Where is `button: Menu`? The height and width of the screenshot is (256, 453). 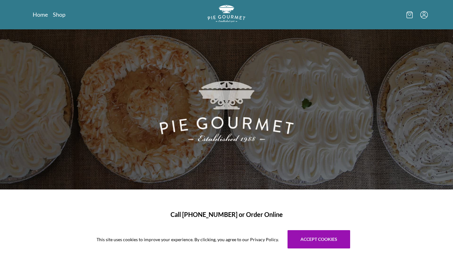
button: Menu is located at coordinates (424, 15).